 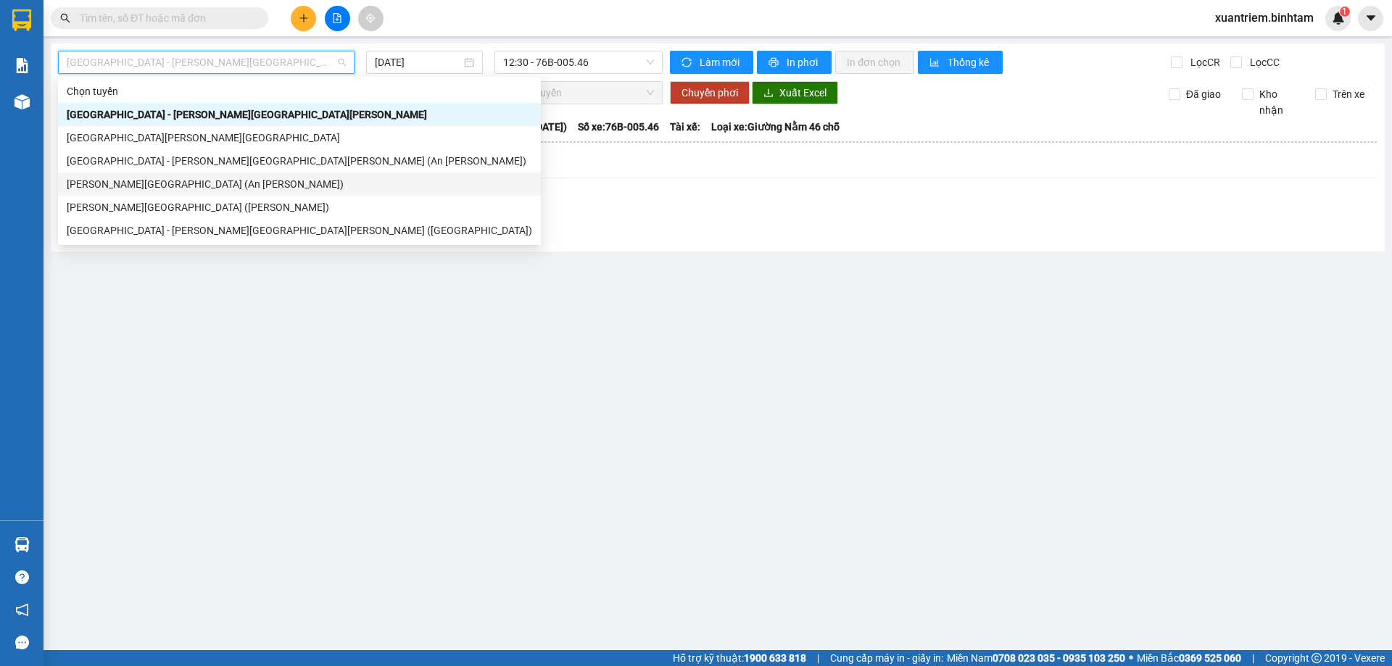 What do you see at coordinates (579, 62) in the screenshot?
I see `span: 12:30 - 76B-005.46` at bounding box center [579, 62].